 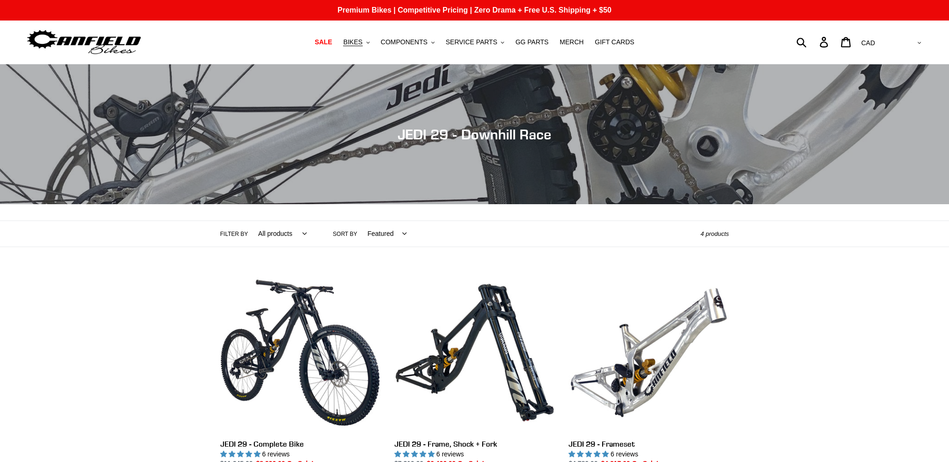 What do you see at coordinates (323, 42) in the screenshot?
I see `a: SALE` at bounding box center [323, 42].